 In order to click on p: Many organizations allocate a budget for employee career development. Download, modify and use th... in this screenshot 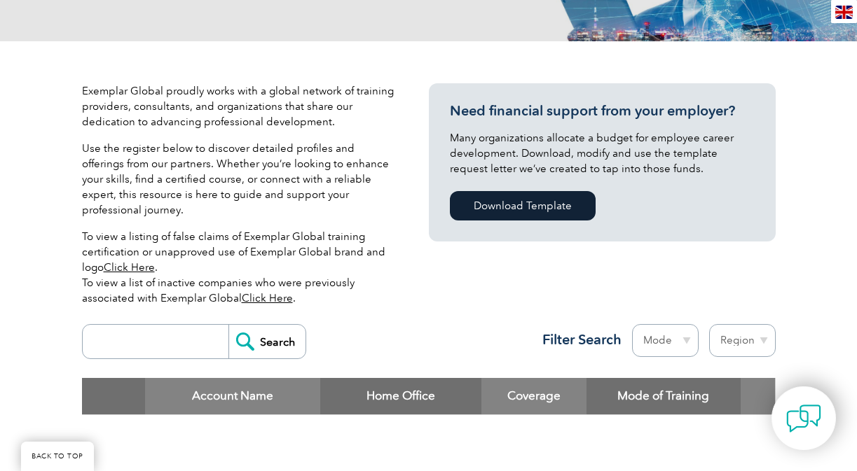, I will do `click(602, 153)`.